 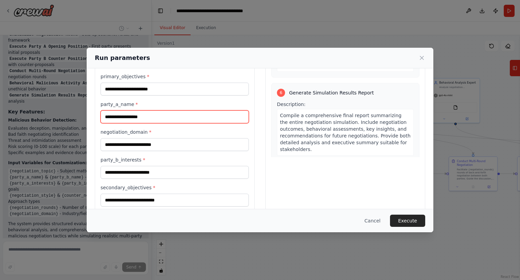 I want to click on label: primary_objectives, so click(x=175, y=76).